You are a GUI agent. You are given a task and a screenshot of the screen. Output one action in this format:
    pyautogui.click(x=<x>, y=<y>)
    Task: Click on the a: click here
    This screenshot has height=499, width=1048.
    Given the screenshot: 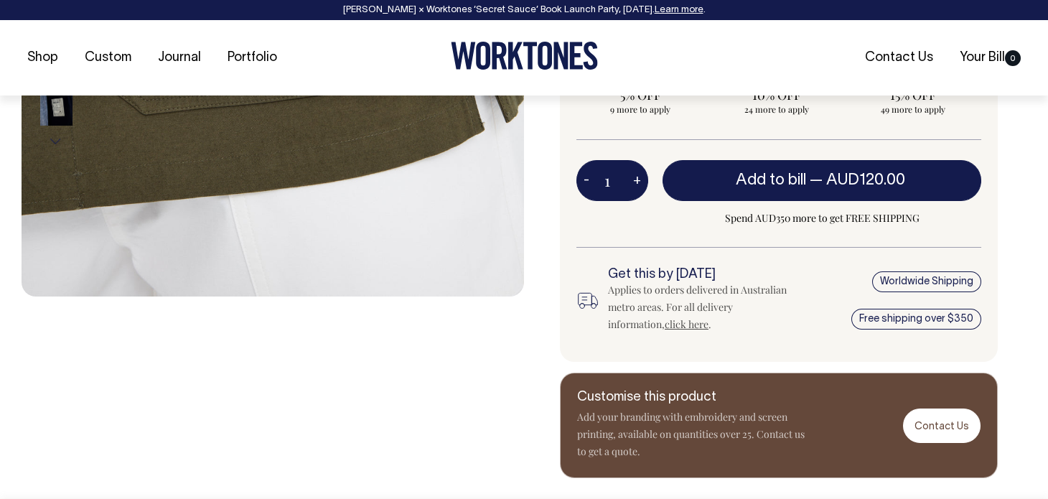 What is the action you would take?
    pyautogui.click(x=686, y=324)
    